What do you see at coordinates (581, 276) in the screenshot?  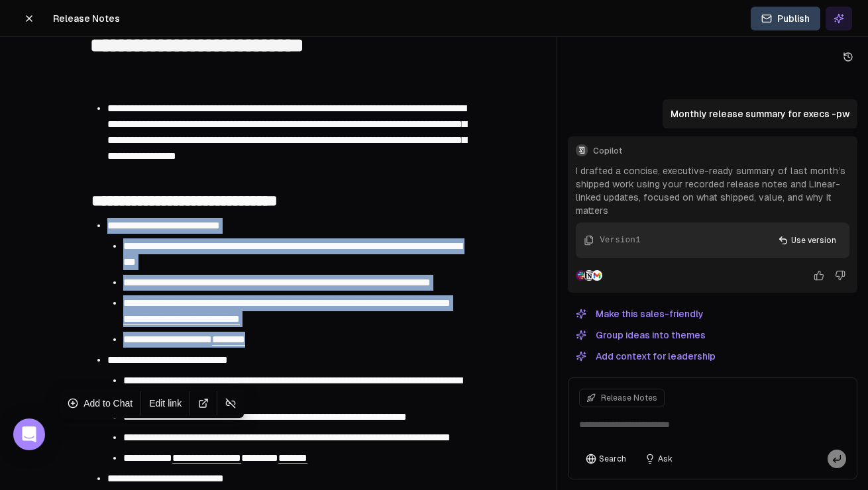 I see `img: Slack` at bounding box center [581, 276].